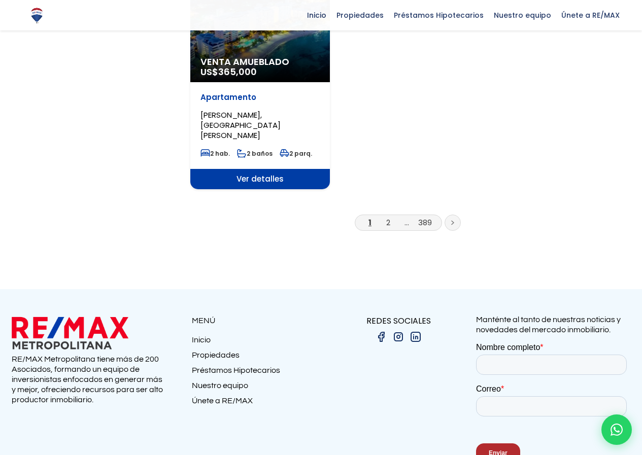 The height and width of the screenshot is (455, 642). I want to click on span: Inicio, so click(317, 15).